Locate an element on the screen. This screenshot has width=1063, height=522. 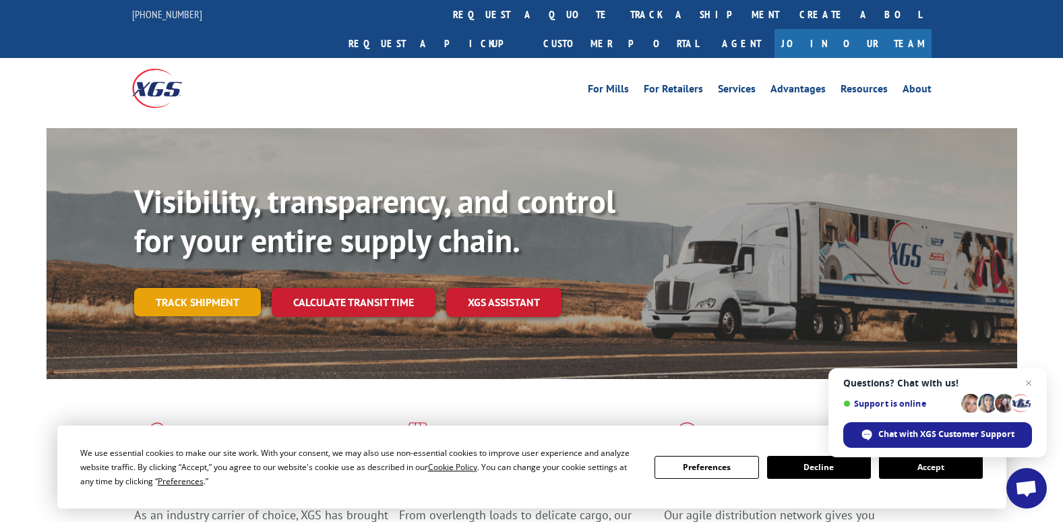
button: Preferences is located at coordinates (707, 467).